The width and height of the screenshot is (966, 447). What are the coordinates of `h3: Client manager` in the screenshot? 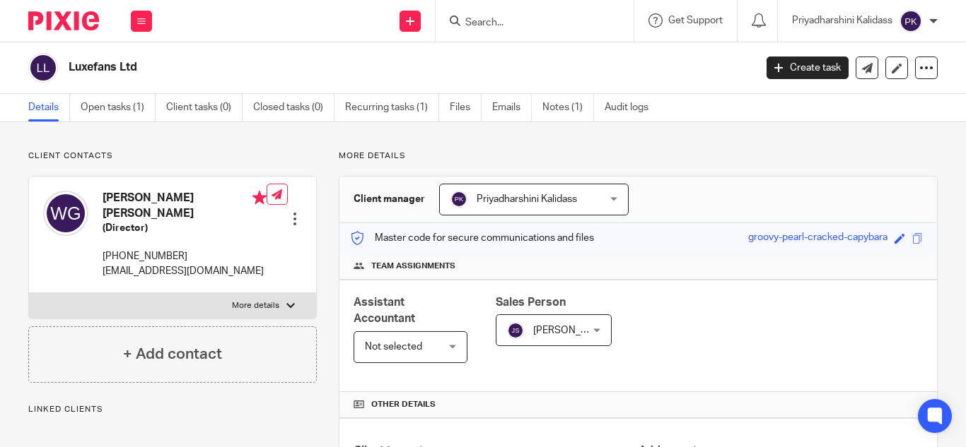 It's located at (389, 199).